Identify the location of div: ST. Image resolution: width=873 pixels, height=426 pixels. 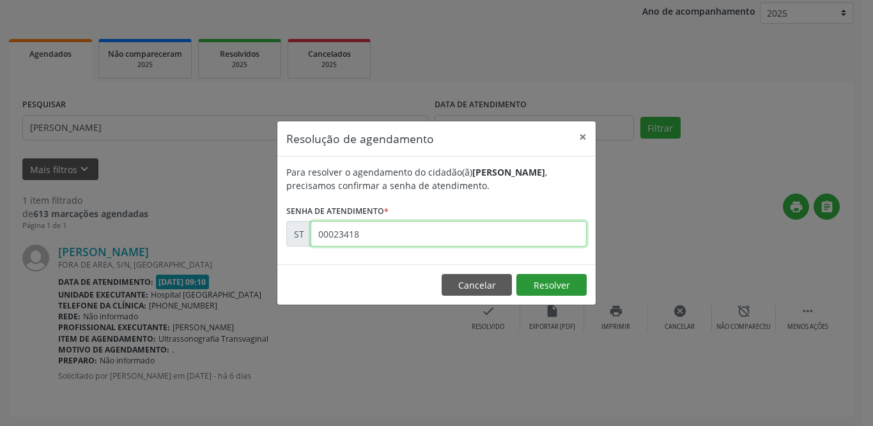
(298, 234).